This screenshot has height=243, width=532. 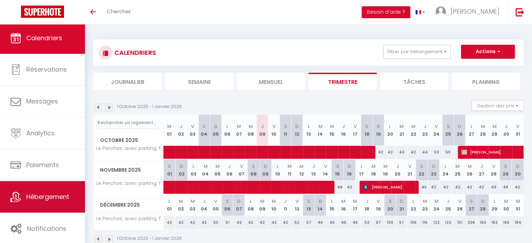 What do you see at coordinates (436, 130) in the screenshot?
I see `th: 24` at bounding box center [436, 130].